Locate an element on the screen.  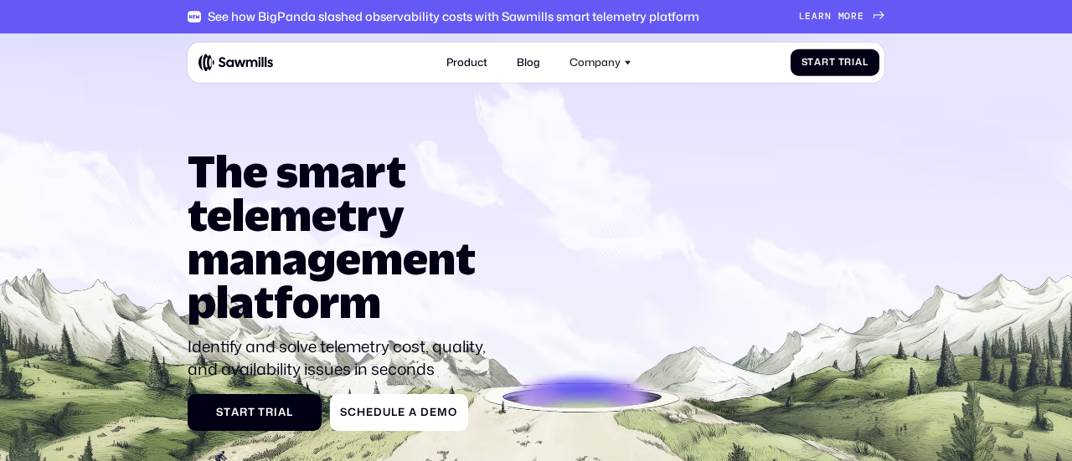
span: n is located at coordinates (828, 16).